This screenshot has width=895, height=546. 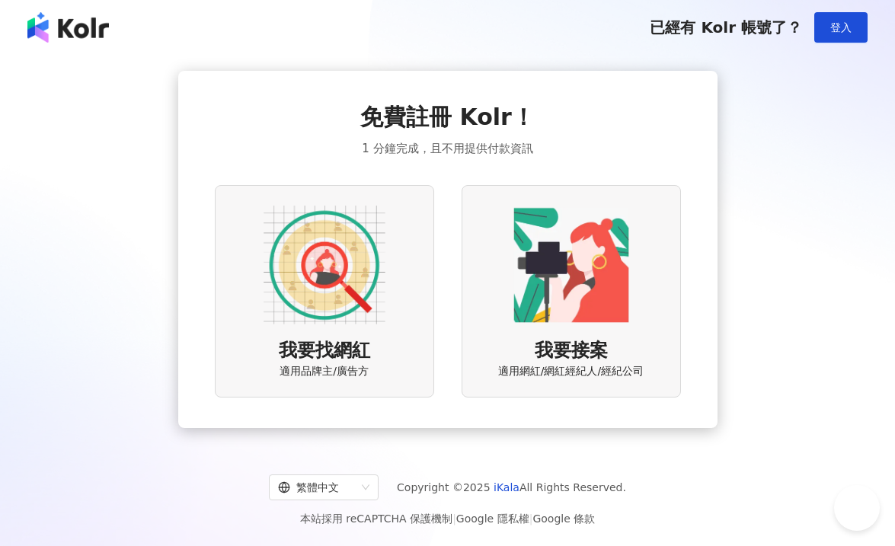 What do you see at coordinates (571, 265) in the screenshot?
I see `img: KOL identity option` at bounding box center [571, 265].